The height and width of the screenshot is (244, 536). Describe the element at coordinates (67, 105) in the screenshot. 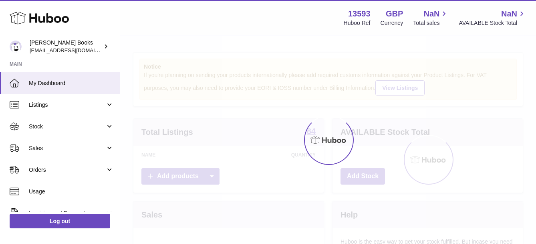

I see `span: Listings` at that location.